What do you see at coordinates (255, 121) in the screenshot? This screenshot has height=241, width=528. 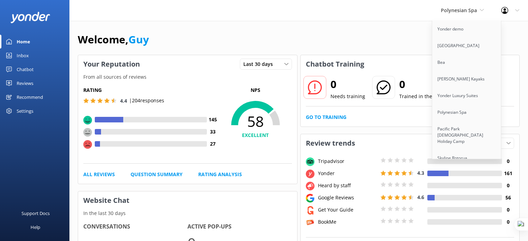 I see `span: 58` at bounding box center [255, 121].